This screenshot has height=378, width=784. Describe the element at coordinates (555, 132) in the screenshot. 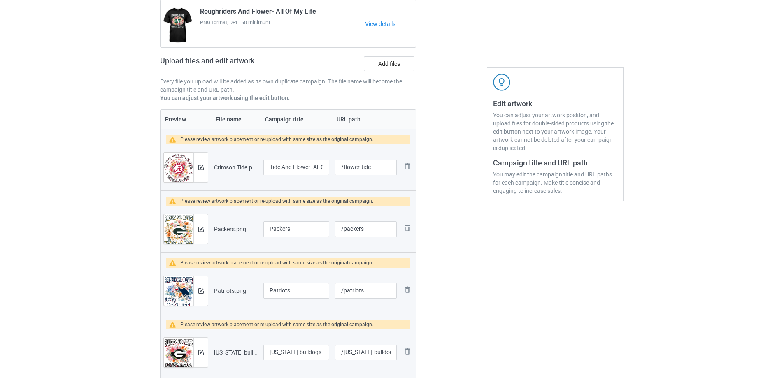

I see `div: You can adjust your artwork position, and upload files for double-sided products using the edit b...` at that location.